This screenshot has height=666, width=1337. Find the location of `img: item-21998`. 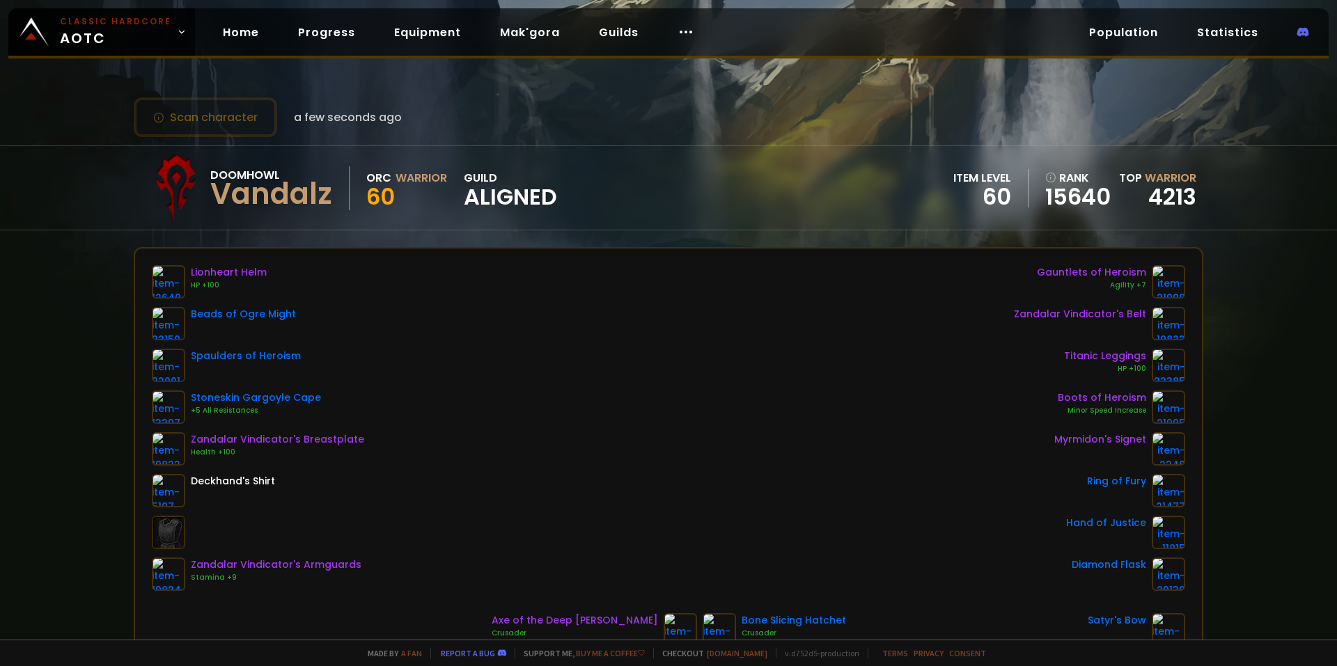

img: item-21998 is located at coordinates (1168, 282).